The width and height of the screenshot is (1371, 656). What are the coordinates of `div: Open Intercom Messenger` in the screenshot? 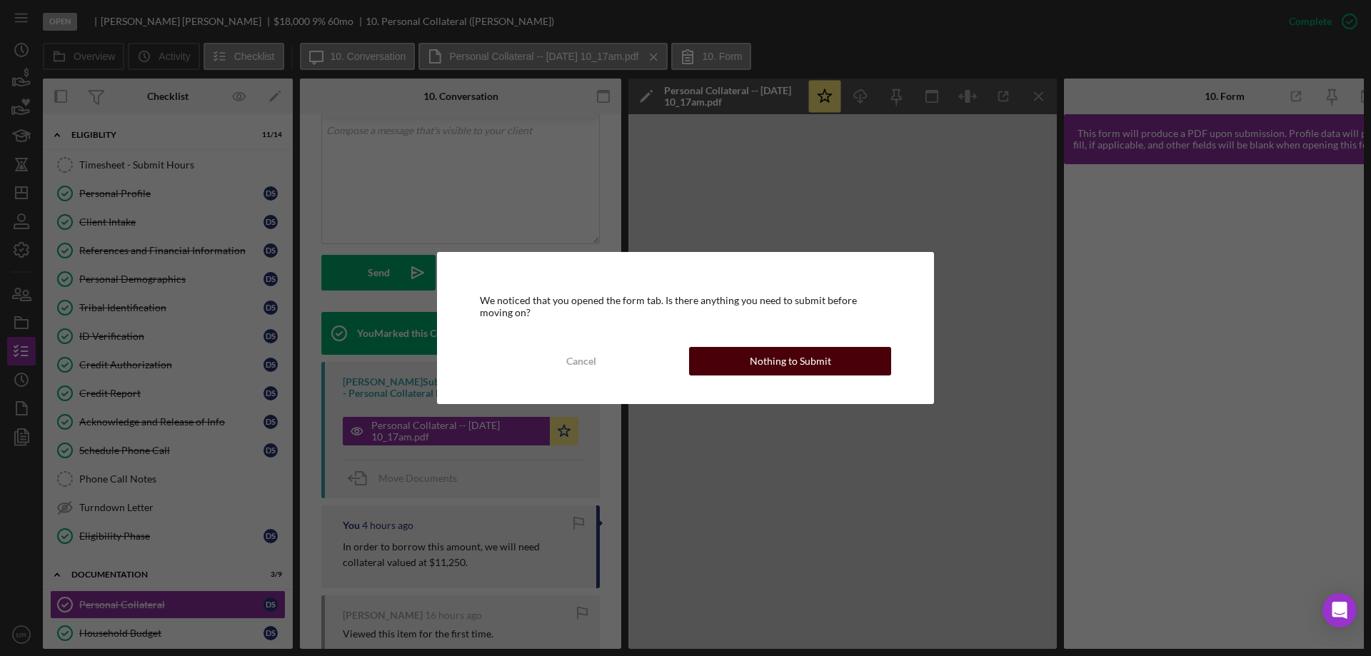 It's located at (1339, 610).